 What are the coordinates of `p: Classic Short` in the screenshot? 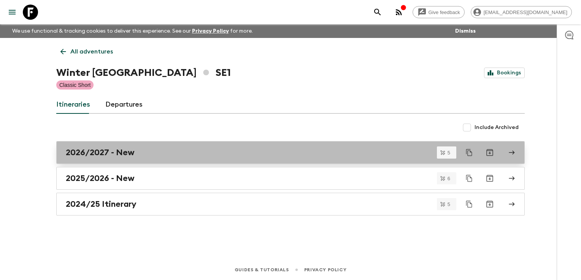 It's located at (75, 85).